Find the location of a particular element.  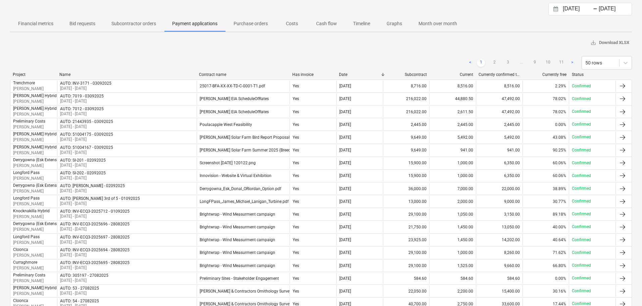

div: 1,050.00 is located at coordinates (452, 214).